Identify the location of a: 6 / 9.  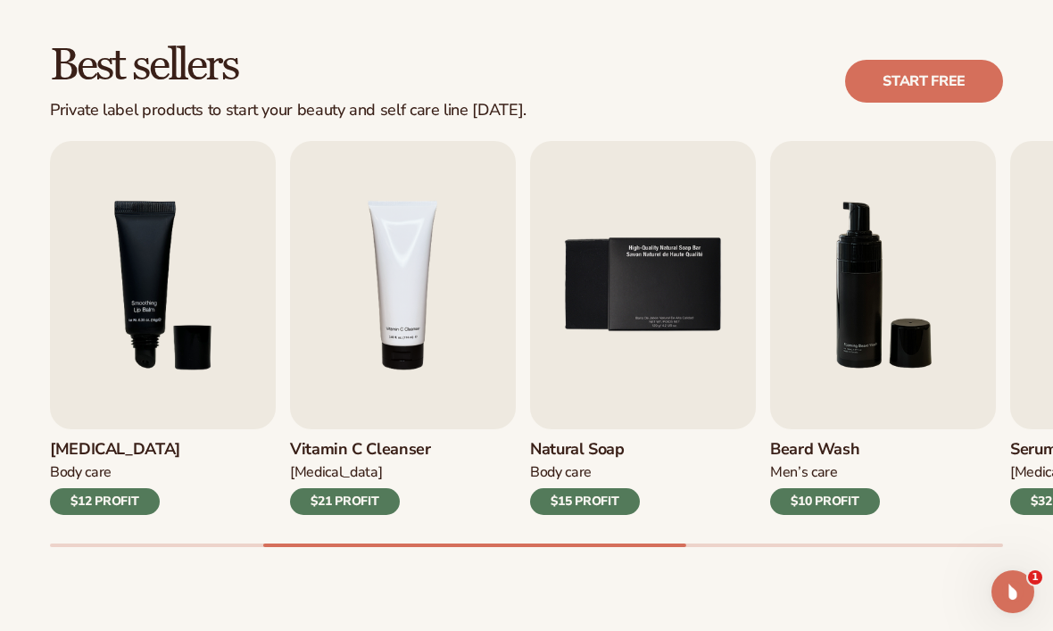
(882, 327).